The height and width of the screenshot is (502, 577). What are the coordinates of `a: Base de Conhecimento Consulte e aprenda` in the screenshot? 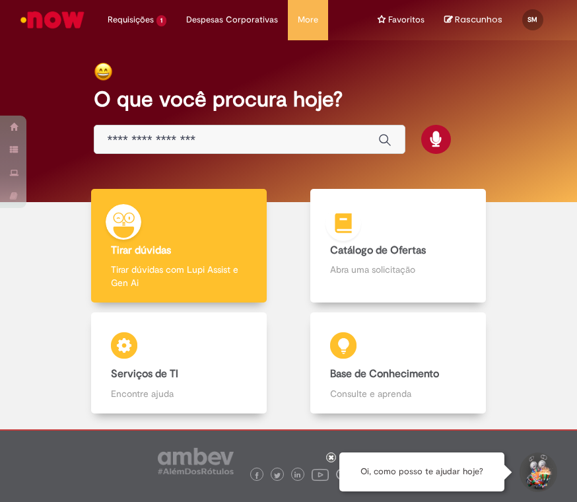 It's located at (398, 362).